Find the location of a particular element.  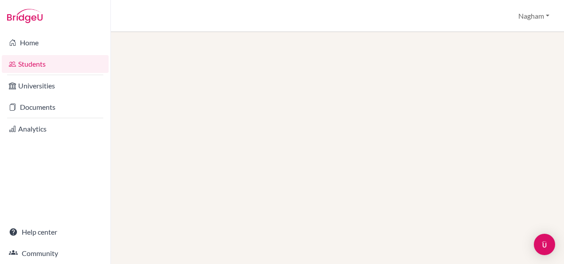

a: Documents is located at coordinates (55, 107).